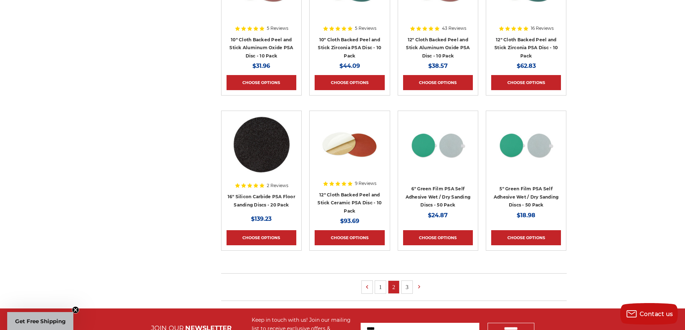 This screenshot has height=330, width=685. I want to click on button: Close teaser, so click(75, 310).